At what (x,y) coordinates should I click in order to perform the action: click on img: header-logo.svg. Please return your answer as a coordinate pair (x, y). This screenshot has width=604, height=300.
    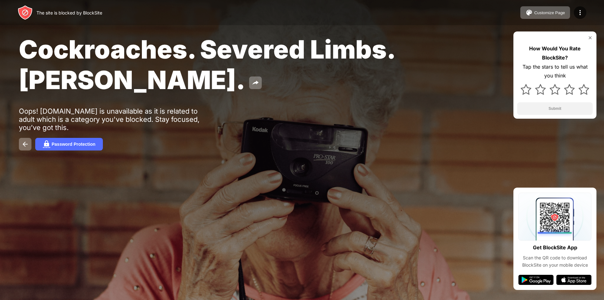
    Looking at the image, I should click on (25, 13).